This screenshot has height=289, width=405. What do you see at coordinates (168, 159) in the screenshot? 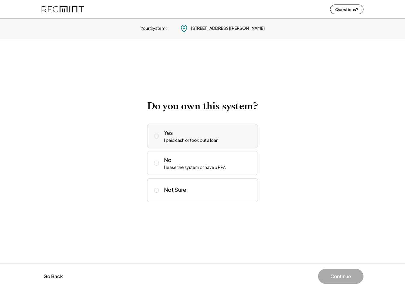
I see `div: No` at bounding box center [168, 159].